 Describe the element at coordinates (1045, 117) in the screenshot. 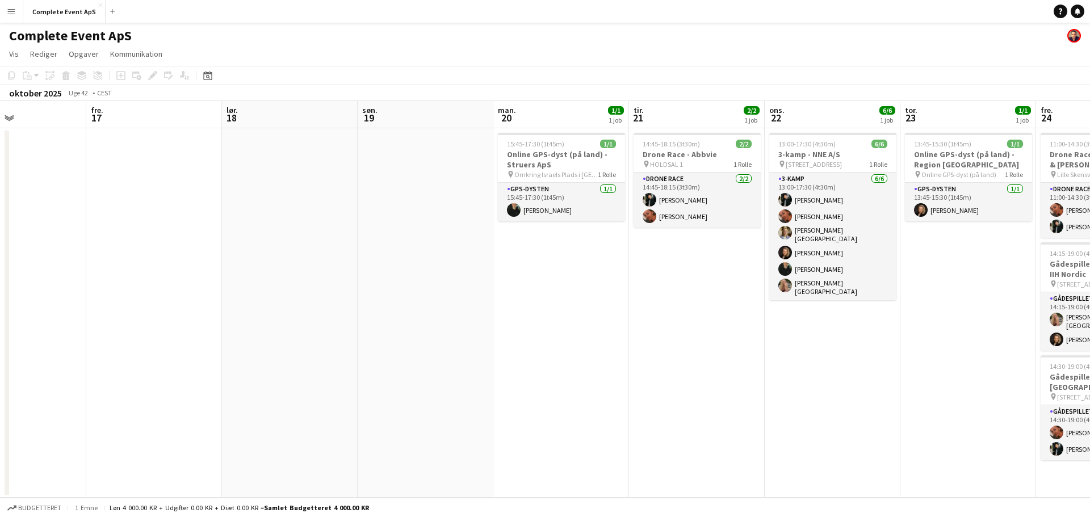

I see `span: 24` at that location.